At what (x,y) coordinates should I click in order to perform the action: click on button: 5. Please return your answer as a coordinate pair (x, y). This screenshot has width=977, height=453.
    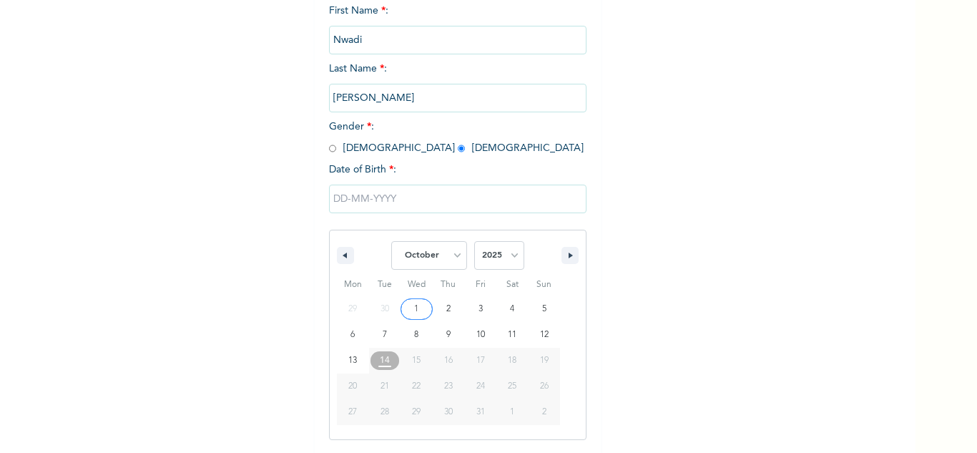
    Looking at the image, I should click on (544, 309).